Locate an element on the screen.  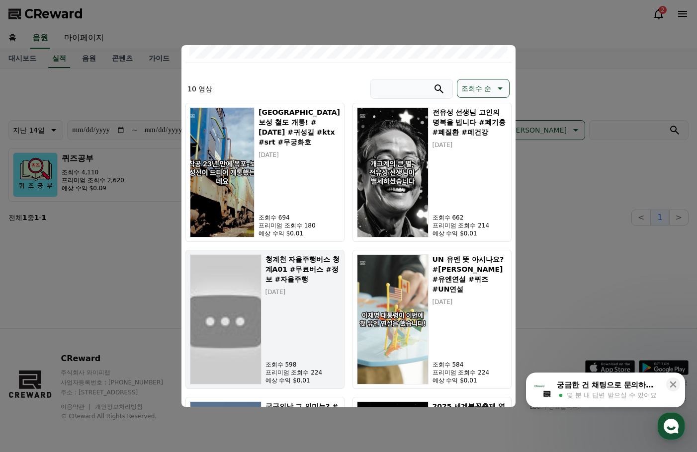
p: 10 영상 is located at coordinates (200, 89).